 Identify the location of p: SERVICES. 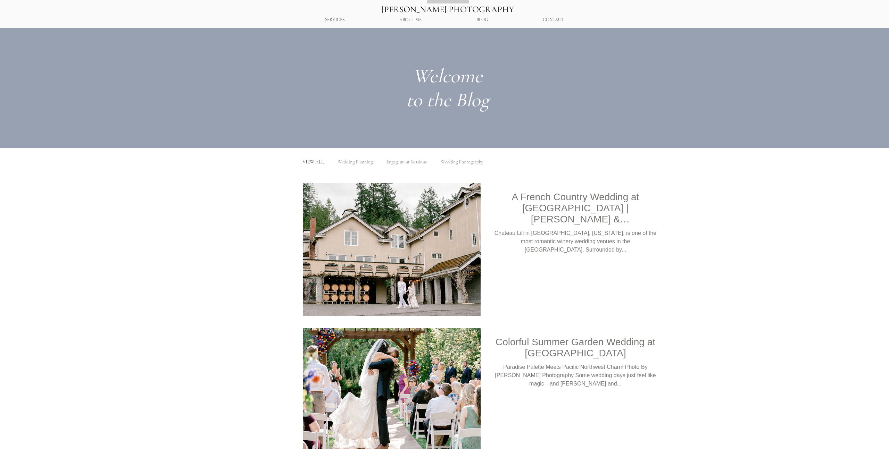
(335, 20).